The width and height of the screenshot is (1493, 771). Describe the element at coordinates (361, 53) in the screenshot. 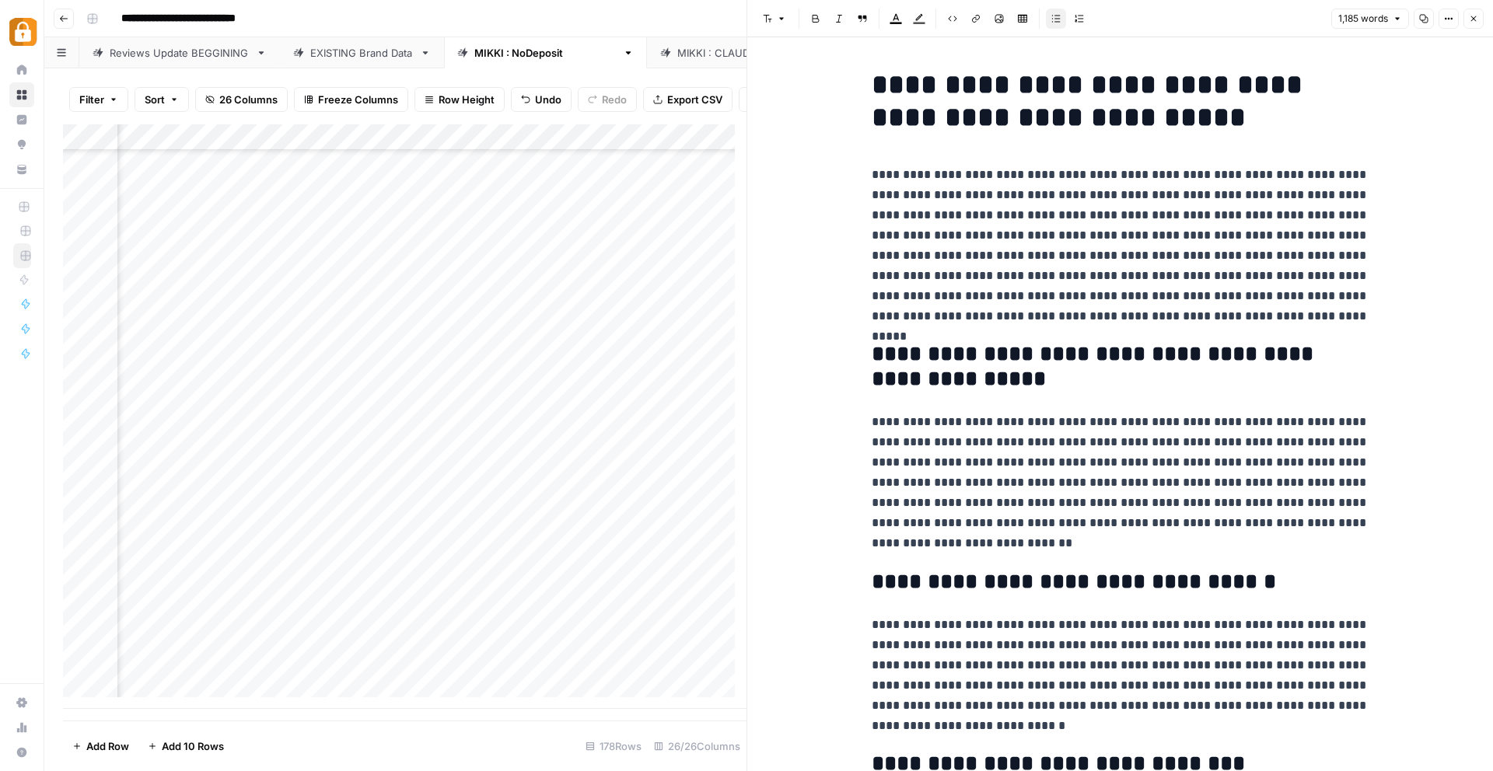

I see `a: EXISTING Brand Data` at that location.